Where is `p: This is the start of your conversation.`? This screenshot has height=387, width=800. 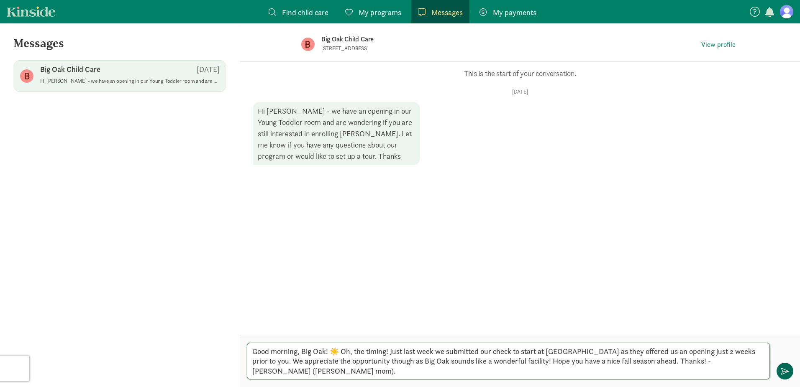 p: This is the start of your conversation. is located at coordinates (520, 74).